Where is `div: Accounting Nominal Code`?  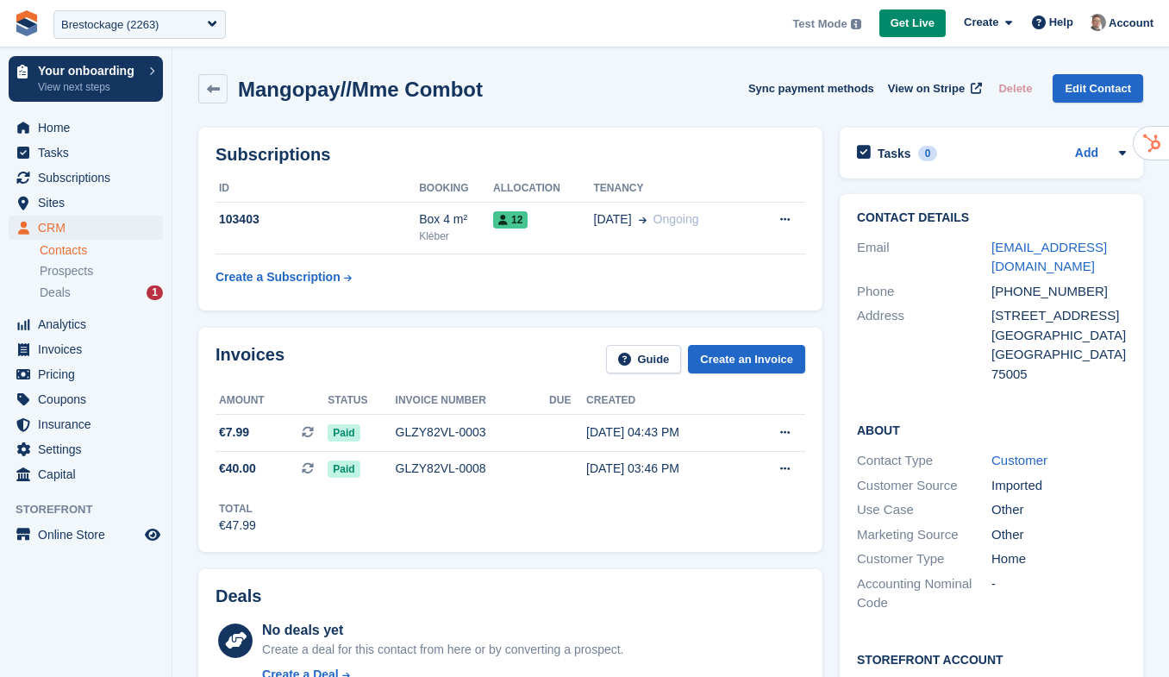
div: Accounting Nominal Code is located at coordinates (924, 593).